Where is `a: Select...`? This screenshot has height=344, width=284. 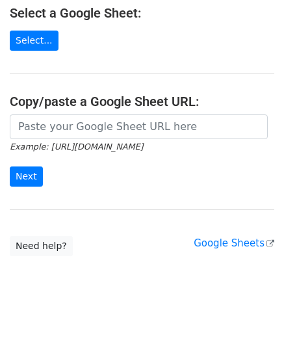 a: Select... is located at coordinates (34, 40).